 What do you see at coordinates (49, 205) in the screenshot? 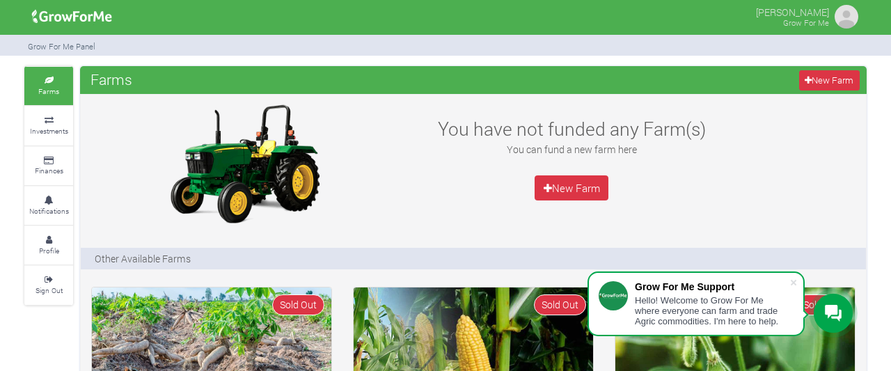
I see `a: Notifications` at bounding box center [49, 205].